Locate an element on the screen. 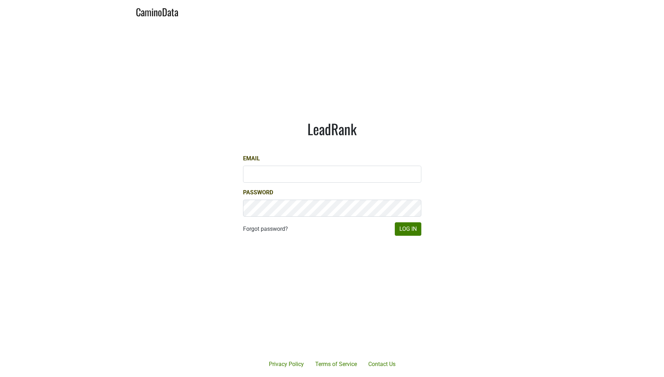  h1: LeadRank is located at coordinates (332, 129).